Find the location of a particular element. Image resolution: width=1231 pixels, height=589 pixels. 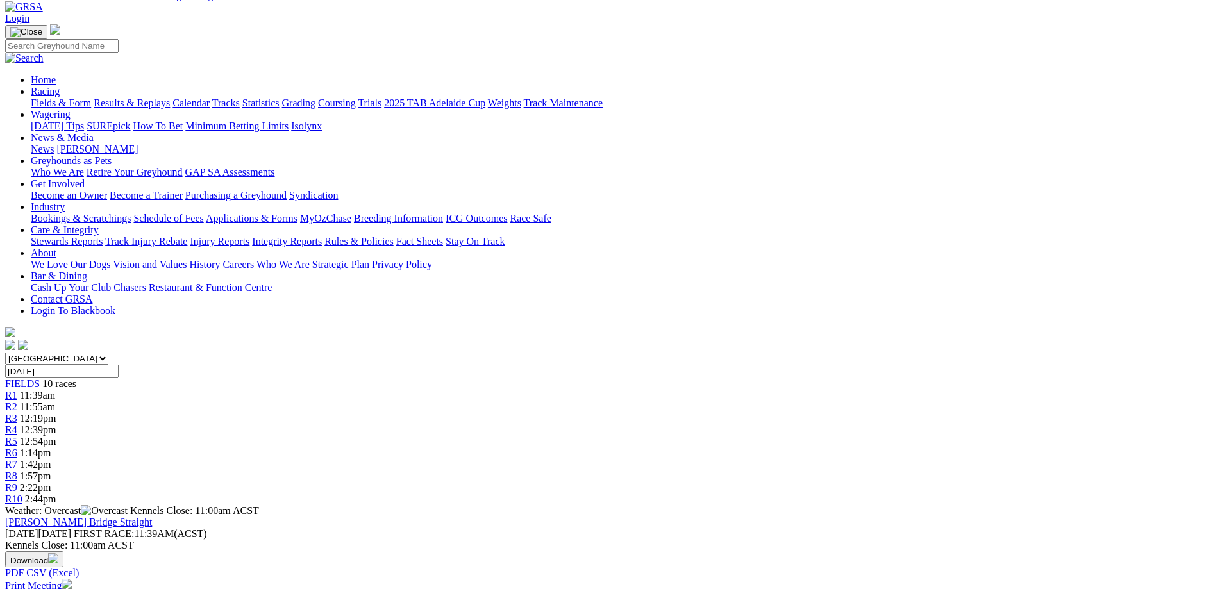

span: 1:57pm is located at coordinates (35, 476).